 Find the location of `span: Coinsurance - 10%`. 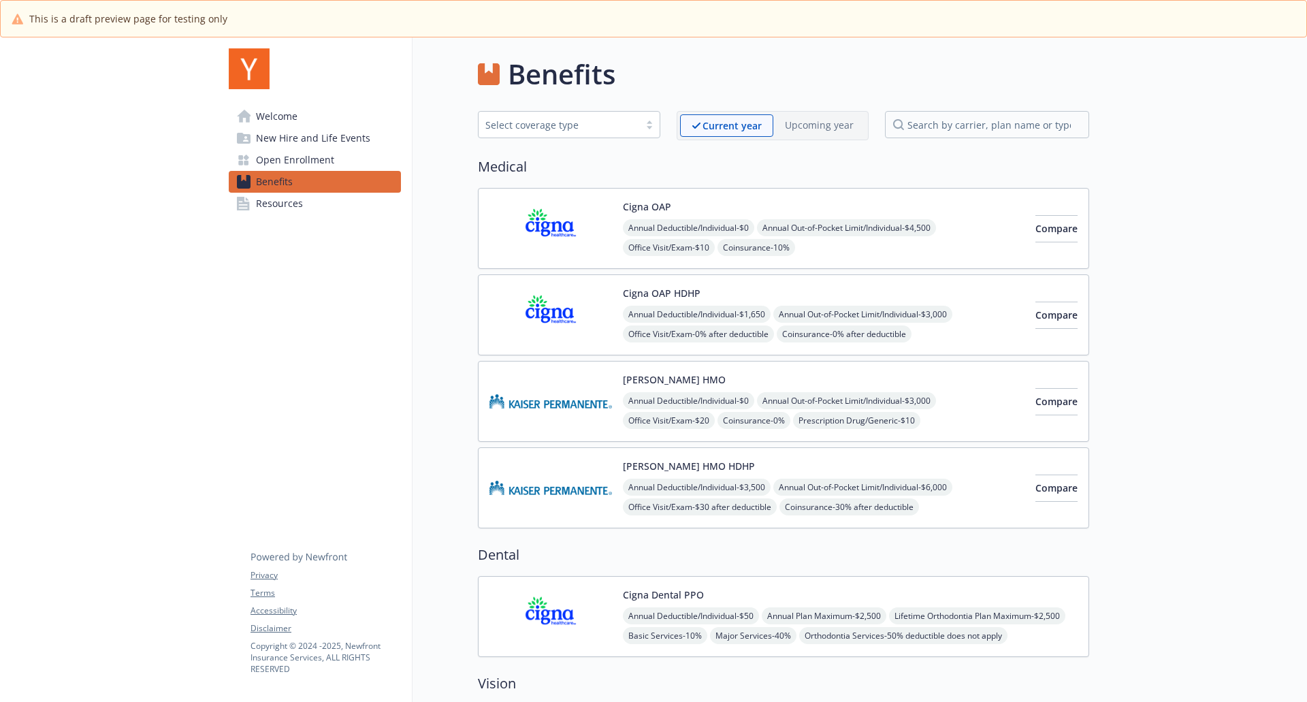

span: Coinsurance - 10% is located at coordinates (756, 247).